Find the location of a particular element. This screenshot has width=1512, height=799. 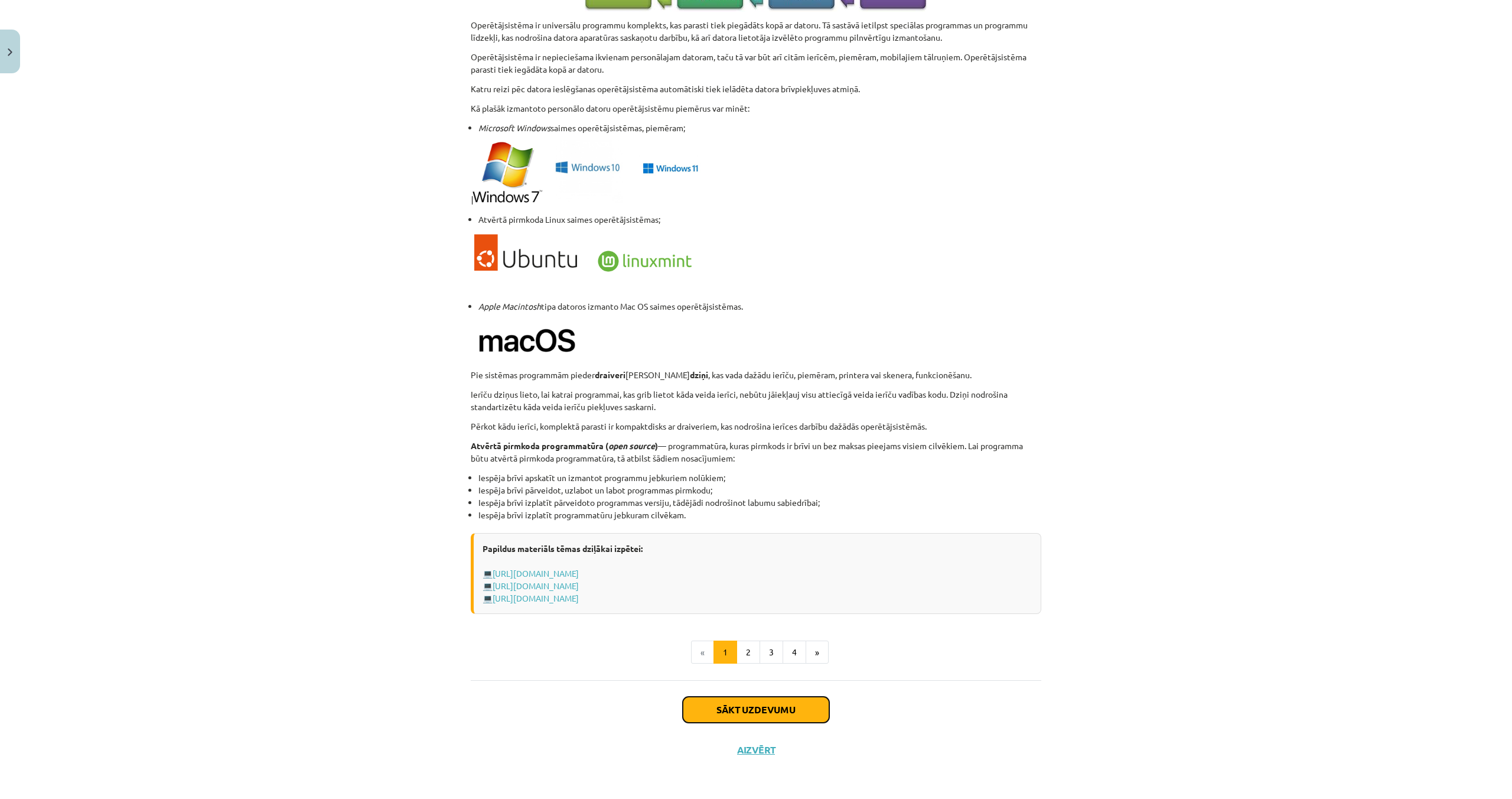

button: Sākt uzdevumu is located at coordinates (756, 710).